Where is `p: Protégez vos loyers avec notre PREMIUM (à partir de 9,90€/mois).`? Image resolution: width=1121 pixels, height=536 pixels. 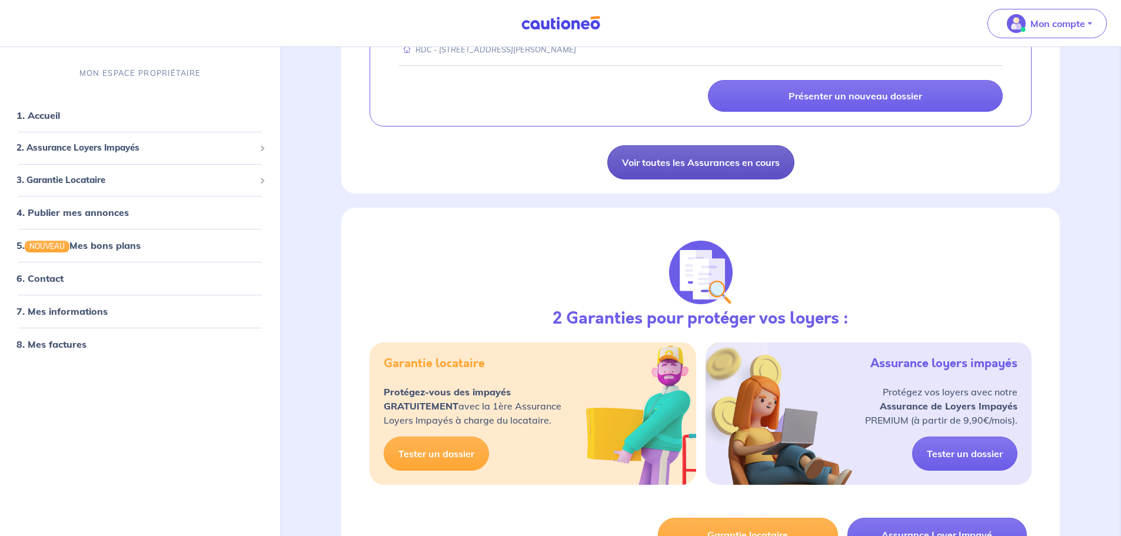 p: Protégez vos loyers avec notre PREMIUM (à partir de 9,90€/mois). is located at coordinates (941, 406).